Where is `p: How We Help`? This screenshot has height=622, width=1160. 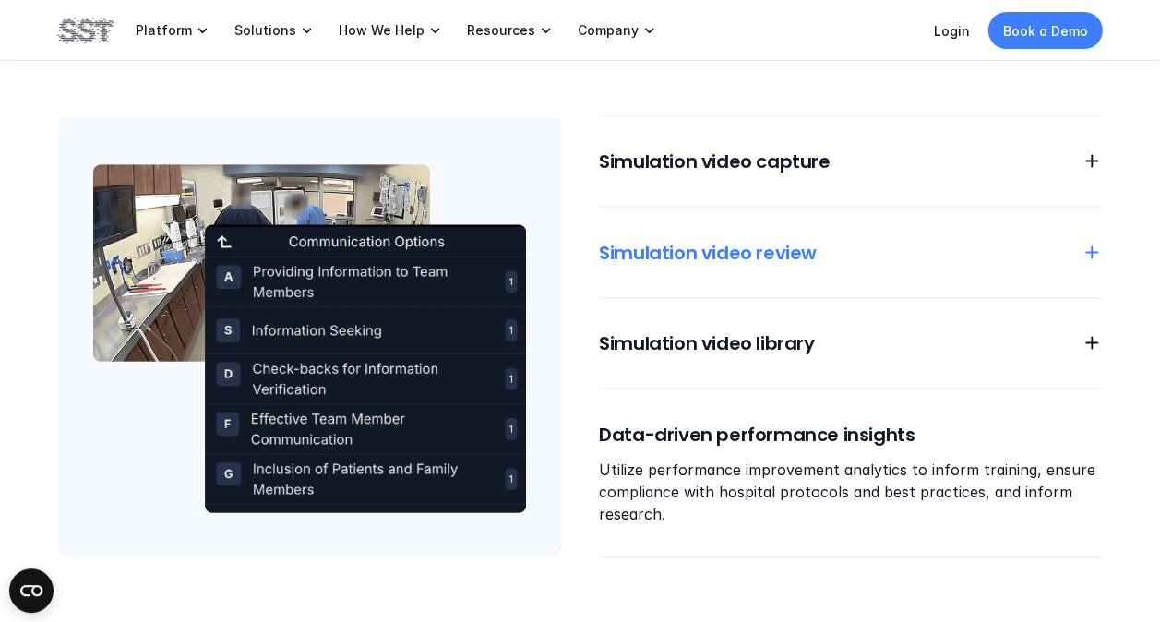
p: How We Help is located at coordinates (381, 30).